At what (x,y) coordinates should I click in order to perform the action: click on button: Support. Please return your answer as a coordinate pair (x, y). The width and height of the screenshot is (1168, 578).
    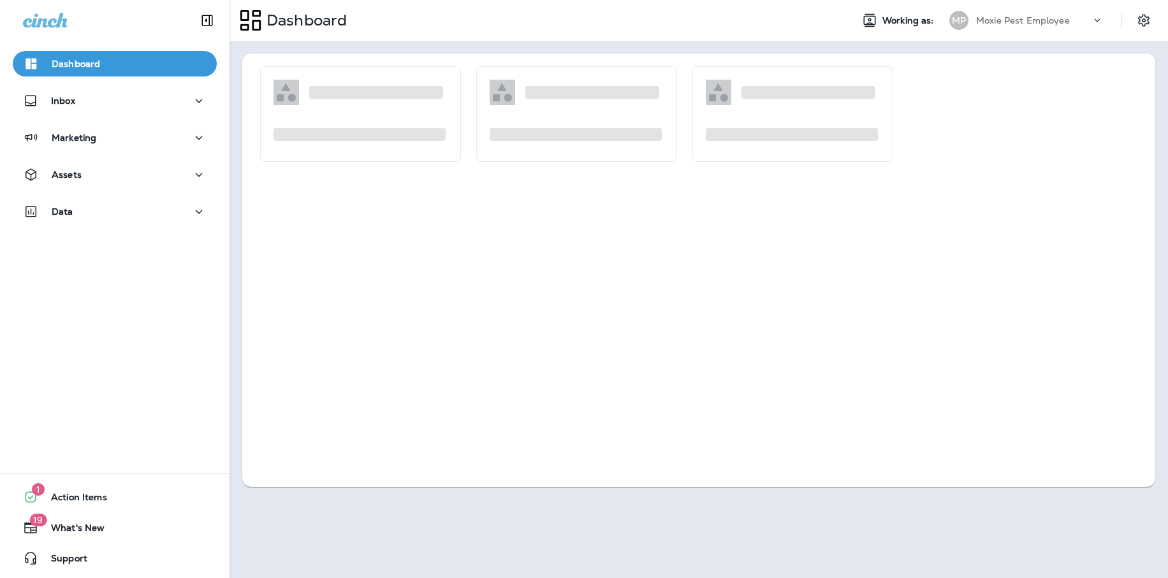
    Looking at the image, I should click on (115, 559).